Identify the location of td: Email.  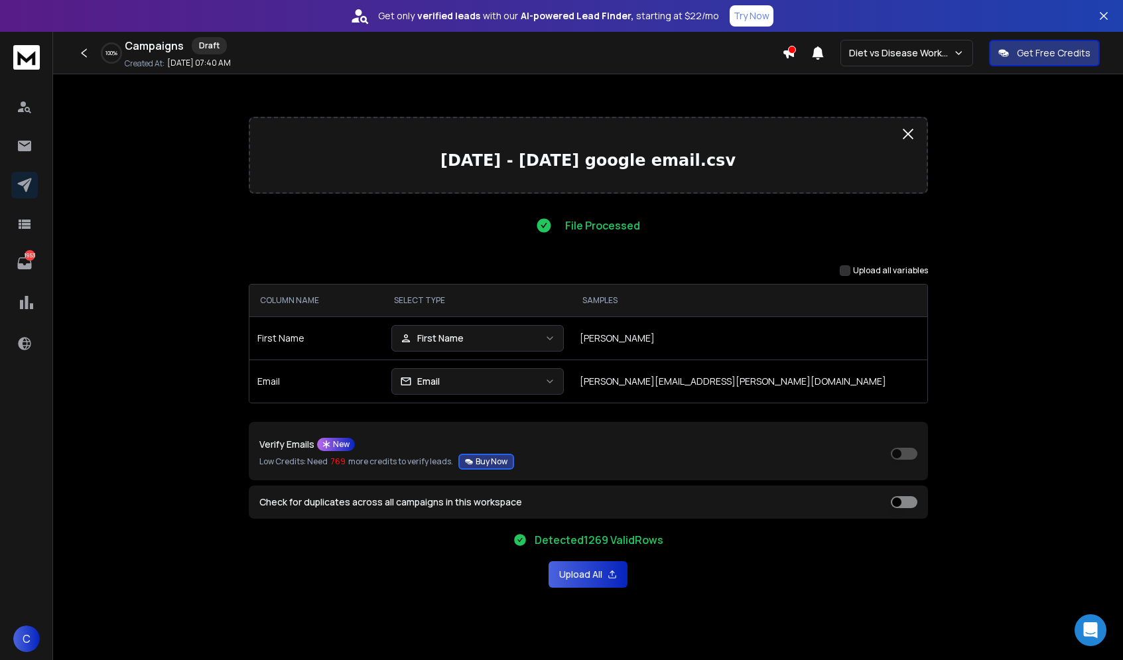
(316, 381).